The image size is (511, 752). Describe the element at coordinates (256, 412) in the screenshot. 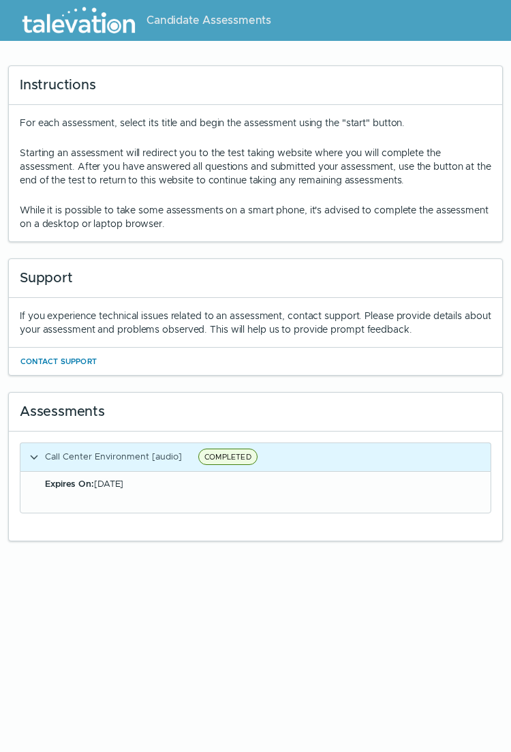

I see `div: Assessments` at that location.